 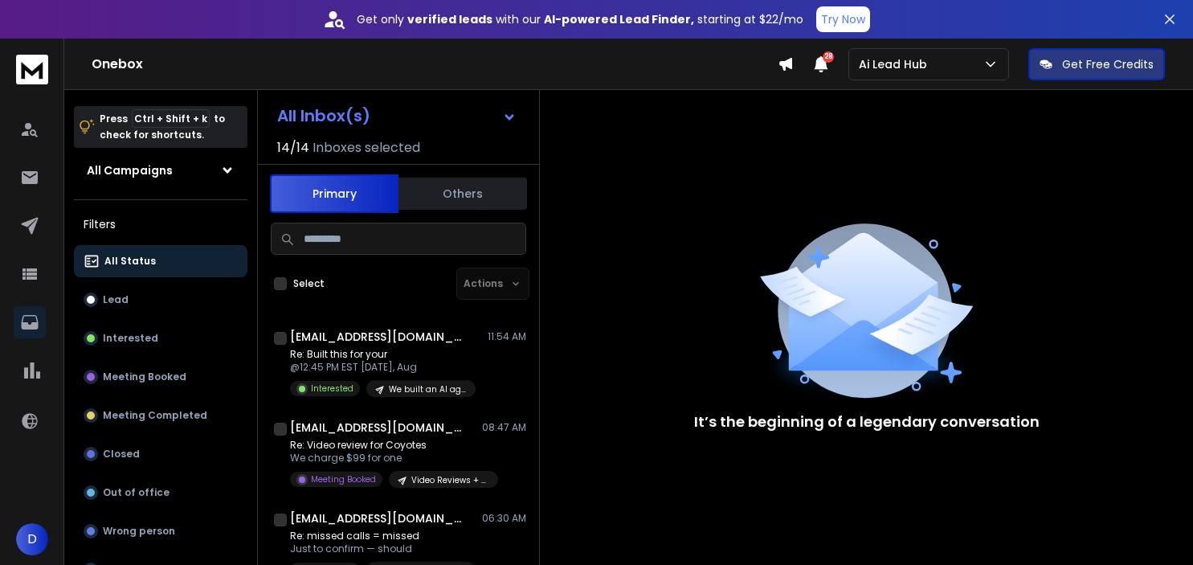 I want to click on button: Interested, so click(x=161, y=338).